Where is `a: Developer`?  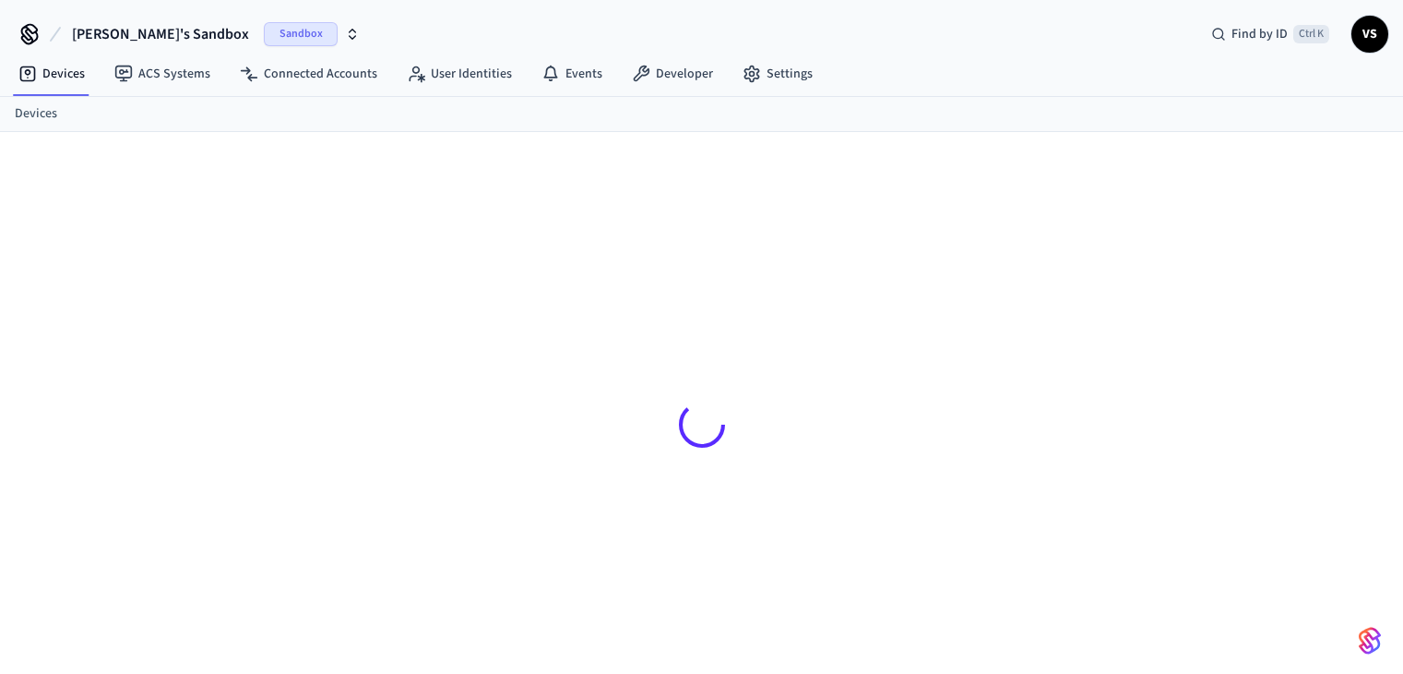 a: Developer is located at coordinates (673, 74).